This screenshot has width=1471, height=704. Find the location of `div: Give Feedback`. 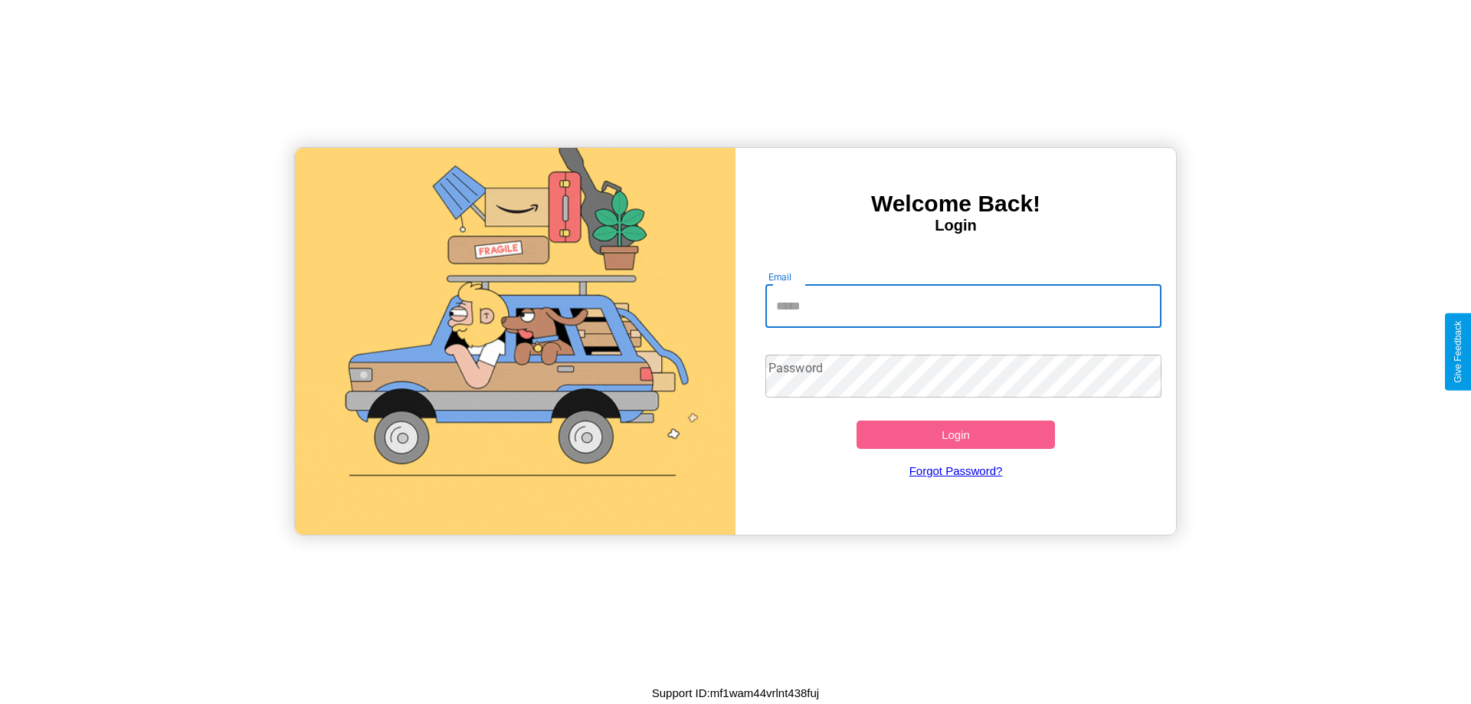

div: Give Feedback is located at coordinates (1458, 352).